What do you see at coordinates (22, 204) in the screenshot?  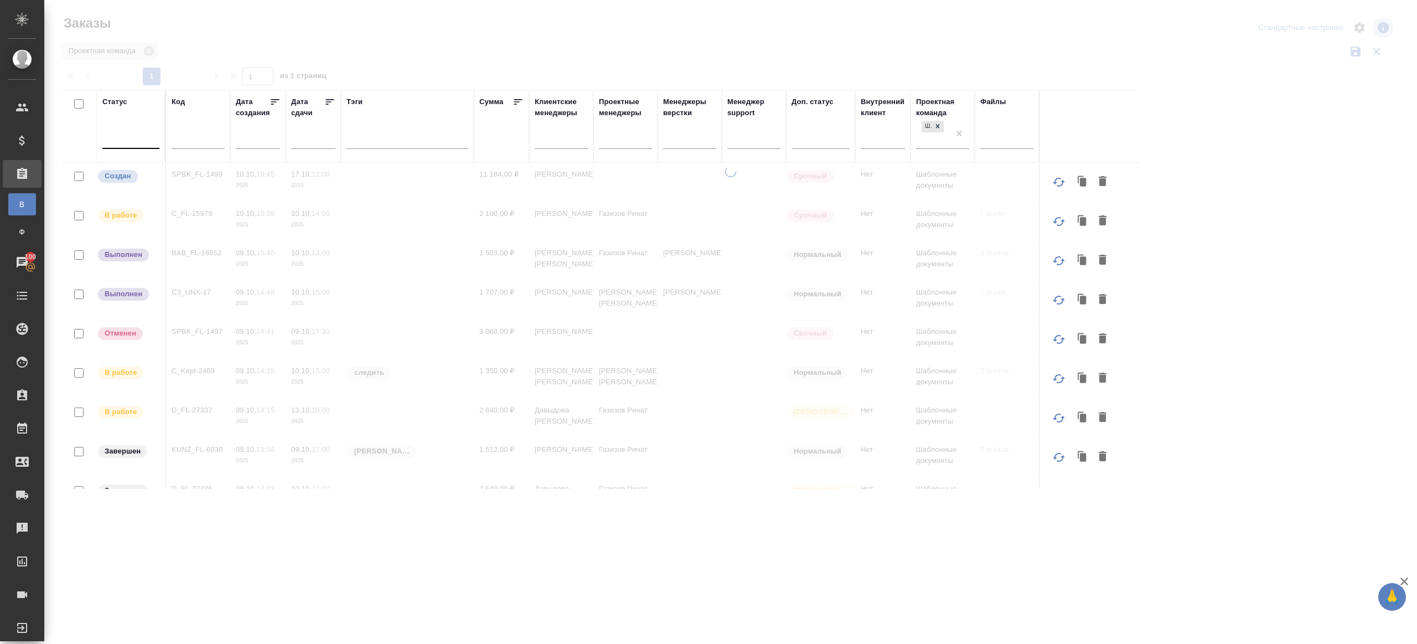 I see `span: В` at bounding box center [22, 204].